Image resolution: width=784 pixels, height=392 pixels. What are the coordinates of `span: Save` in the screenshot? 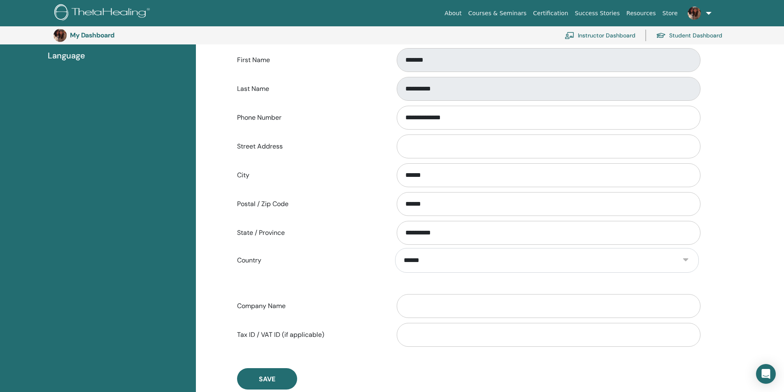 It's located at (267, 379).